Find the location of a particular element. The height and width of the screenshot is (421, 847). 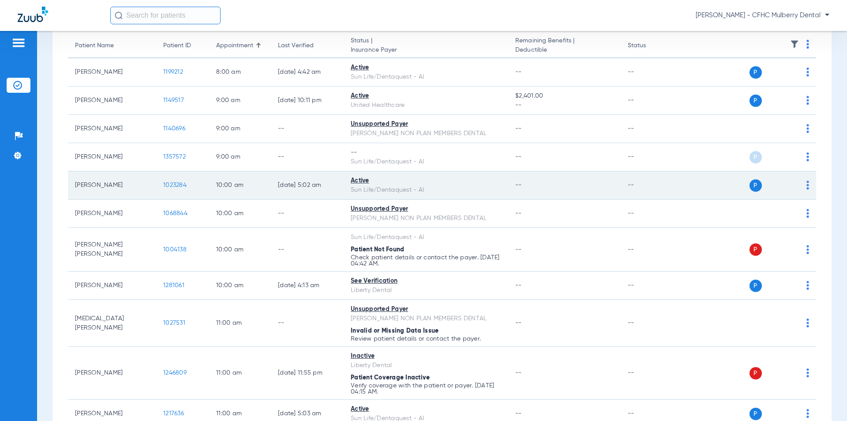

span: 1068844 is located at coordinates (175, 213).